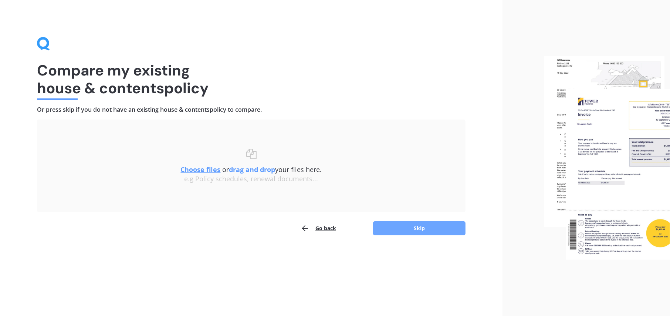  I want to click on h1: Compare my existing house & contents policy, so click(251, 79).